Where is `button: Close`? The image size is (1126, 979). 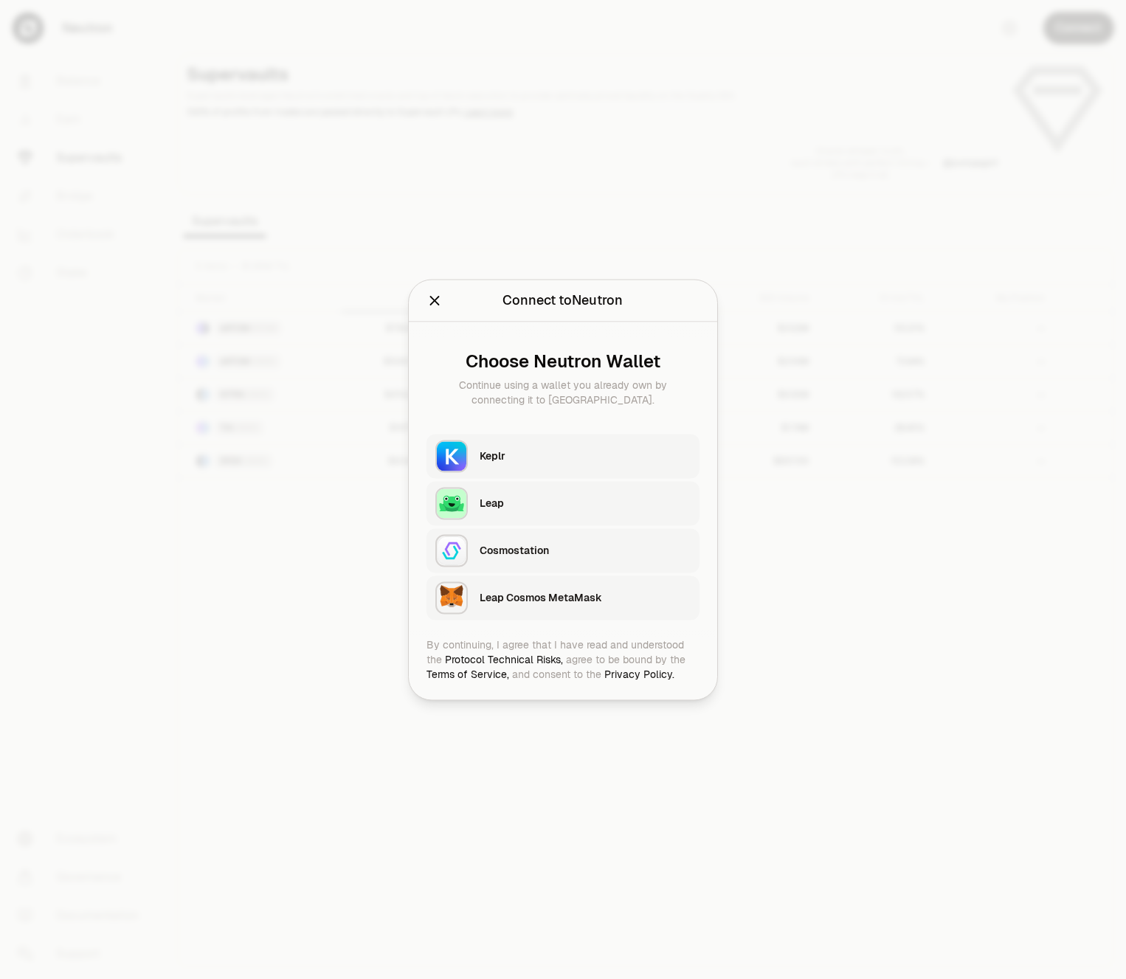 button: Close is located at coordinates (435, 300).